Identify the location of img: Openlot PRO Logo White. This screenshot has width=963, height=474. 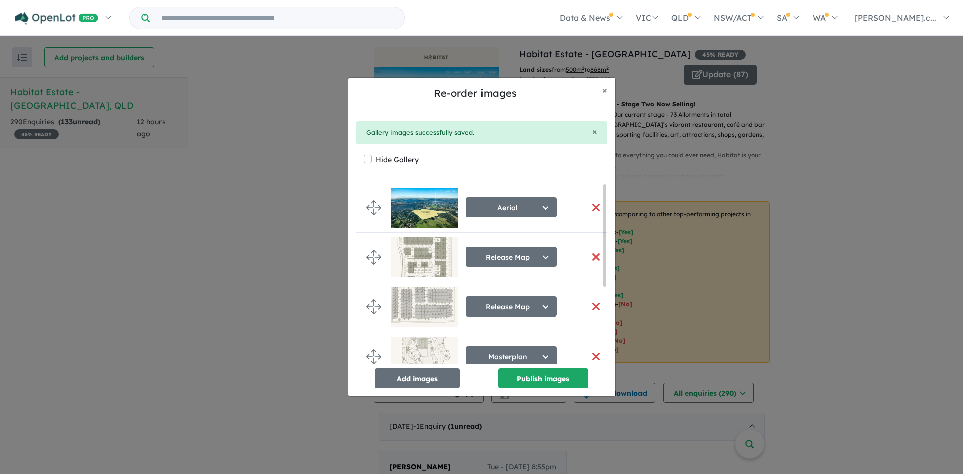
(56, 18).